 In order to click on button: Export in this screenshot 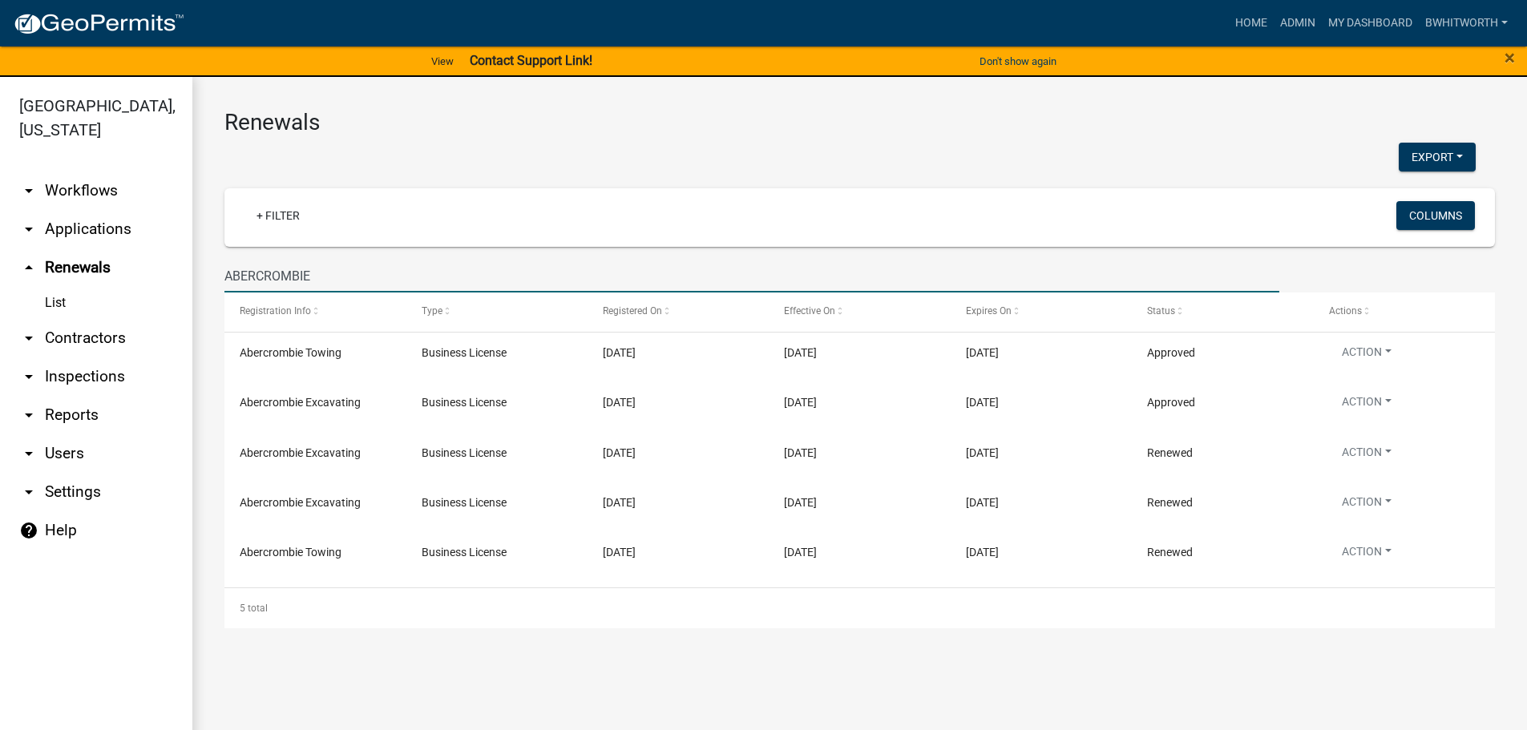, I will do `click(1437, 157)`.